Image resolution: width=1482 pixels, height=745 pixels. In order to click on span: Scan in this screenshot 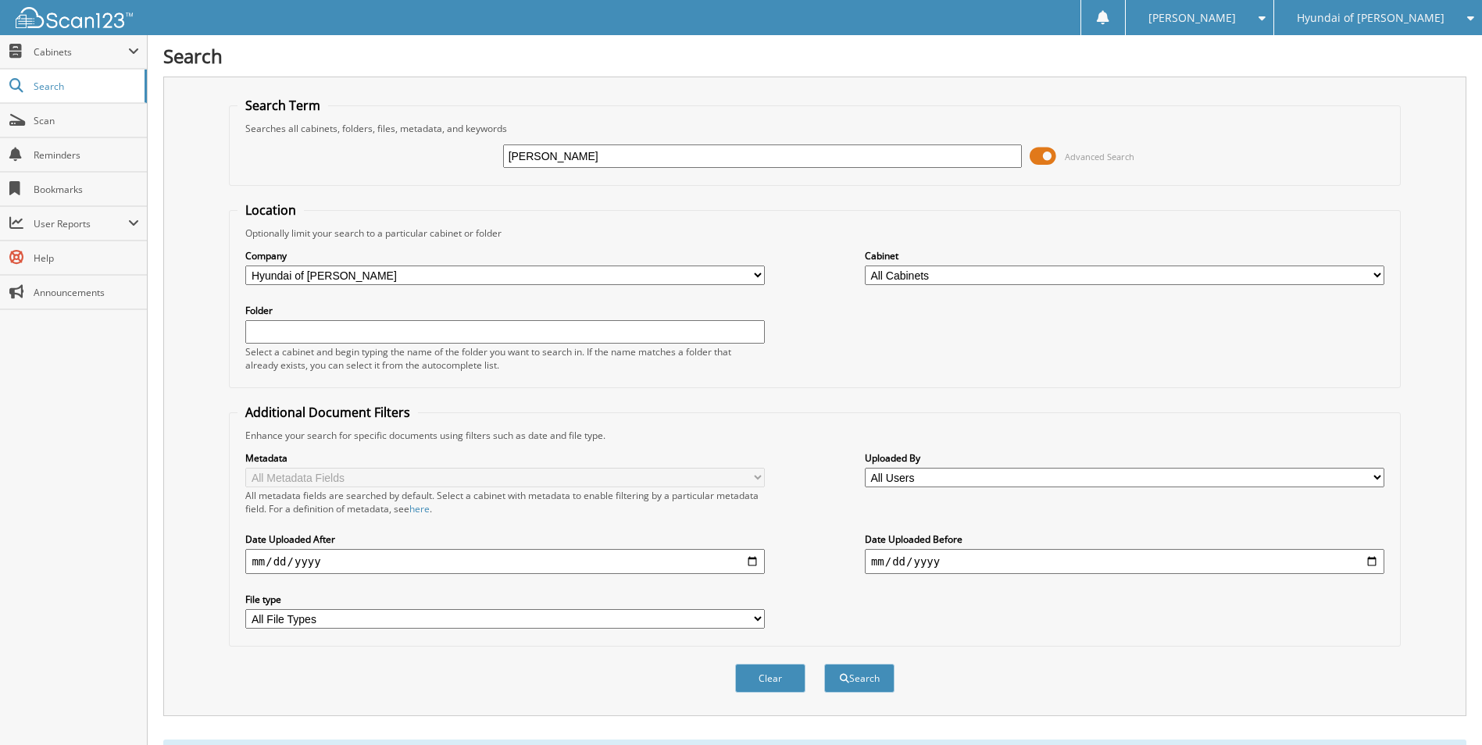, I will do `click(86, 120)`.